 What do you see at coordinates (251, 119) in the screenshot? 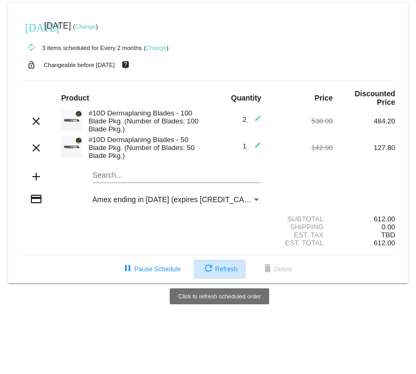
I see `span: 2` at bounding box center [251, 119].